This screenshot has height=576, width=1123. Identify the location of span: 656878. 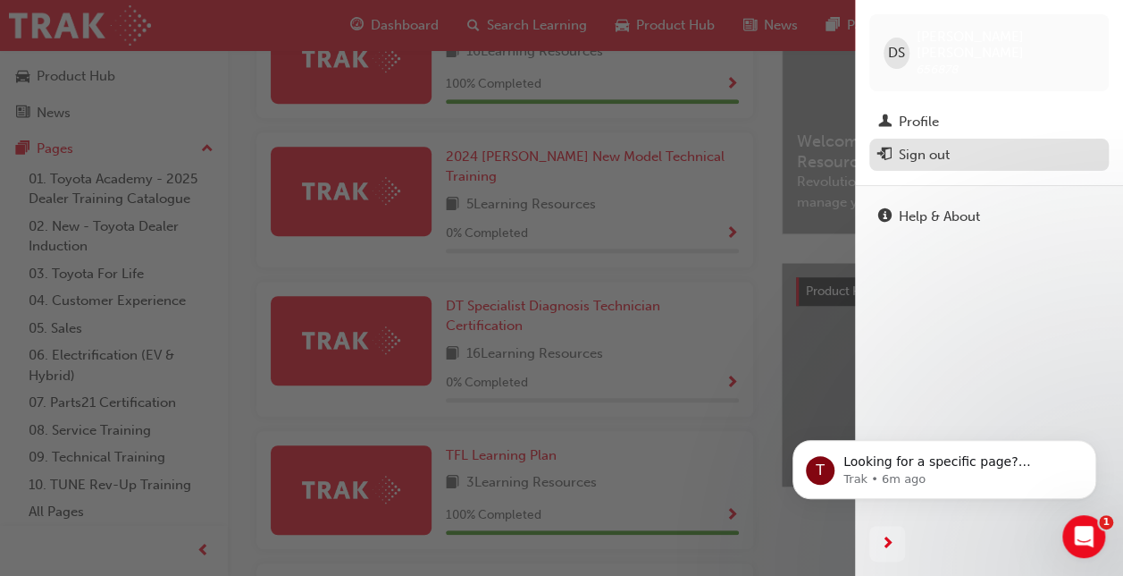
(937, 69).